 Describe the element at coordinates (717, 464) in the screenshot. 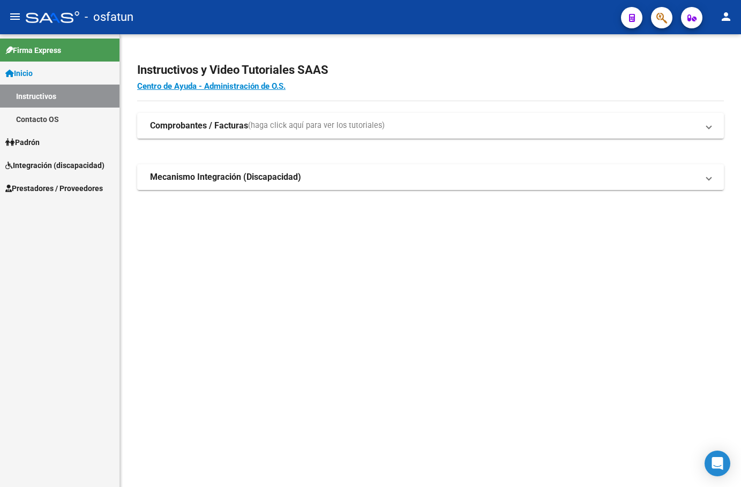

I see `div: Open Intercom Messenger` at that location.